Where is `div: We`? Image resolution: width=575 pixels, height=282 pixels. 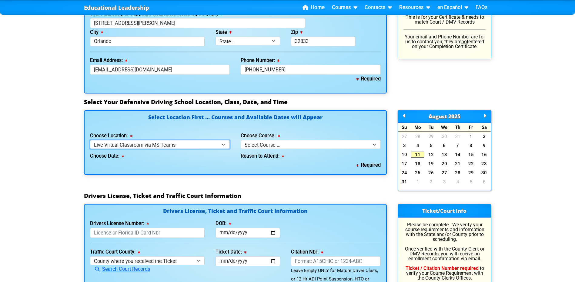 div: We is located at coordinates (444, 127).